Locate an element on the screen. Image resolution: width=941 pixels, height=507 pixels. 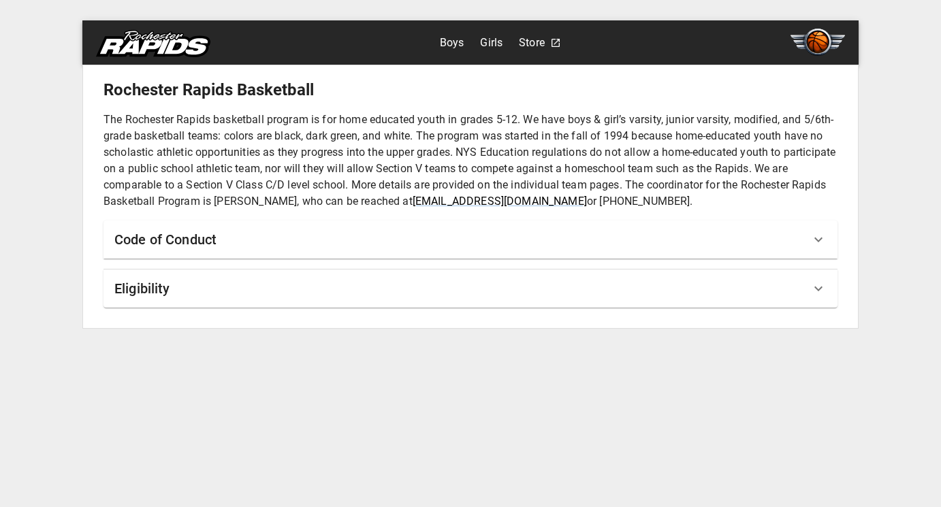
img: basketball.svg is located at coordinates (818, 42).